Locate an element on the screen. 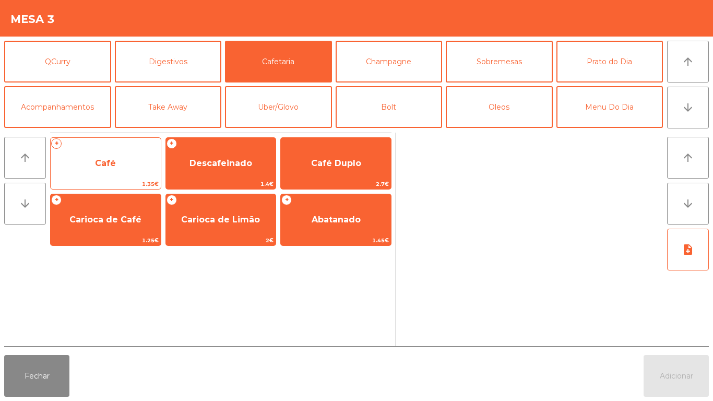 Image resolution: width=713 pixels, height=401 pixels. i: note_add is located at coordinates (688, 250).